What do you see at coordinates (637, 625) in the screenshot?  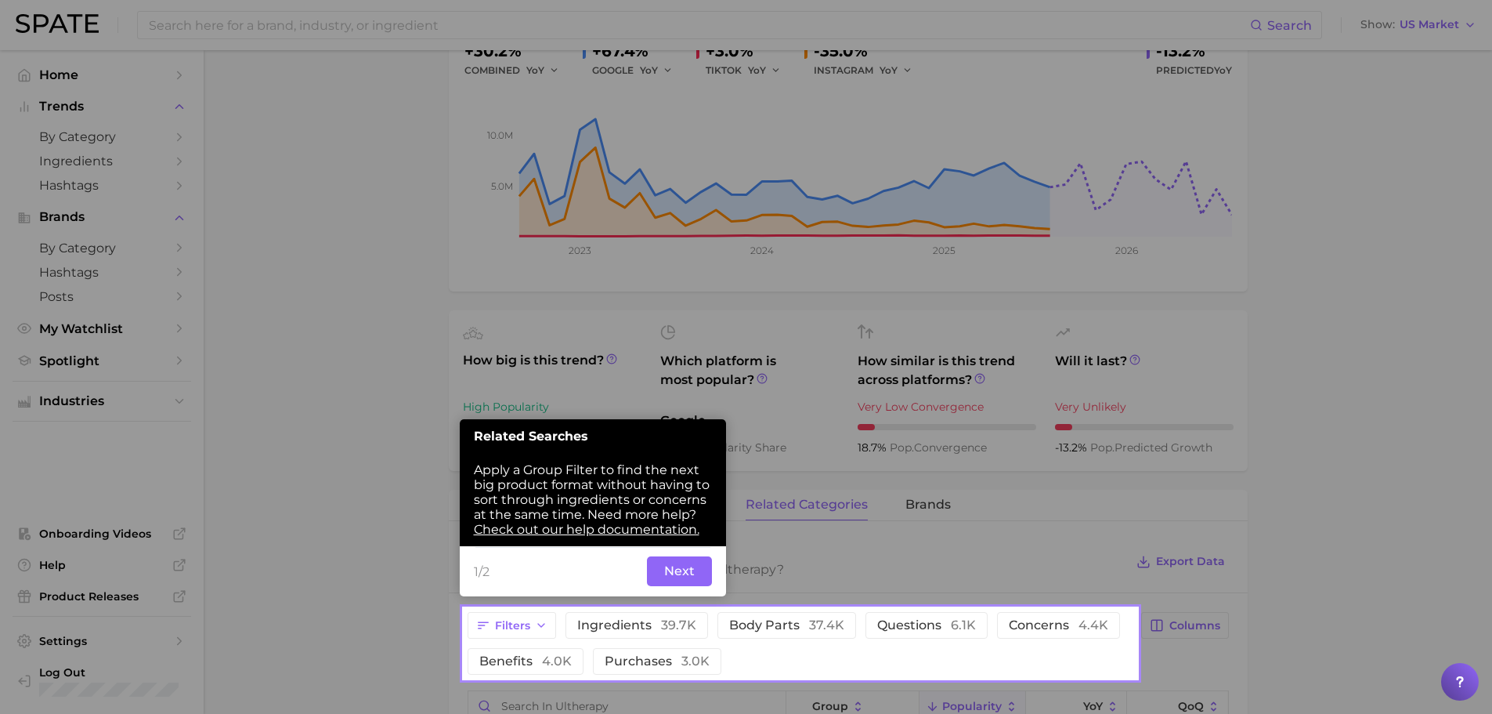 I see `span: ingredients` at bounding box center [637, 625].